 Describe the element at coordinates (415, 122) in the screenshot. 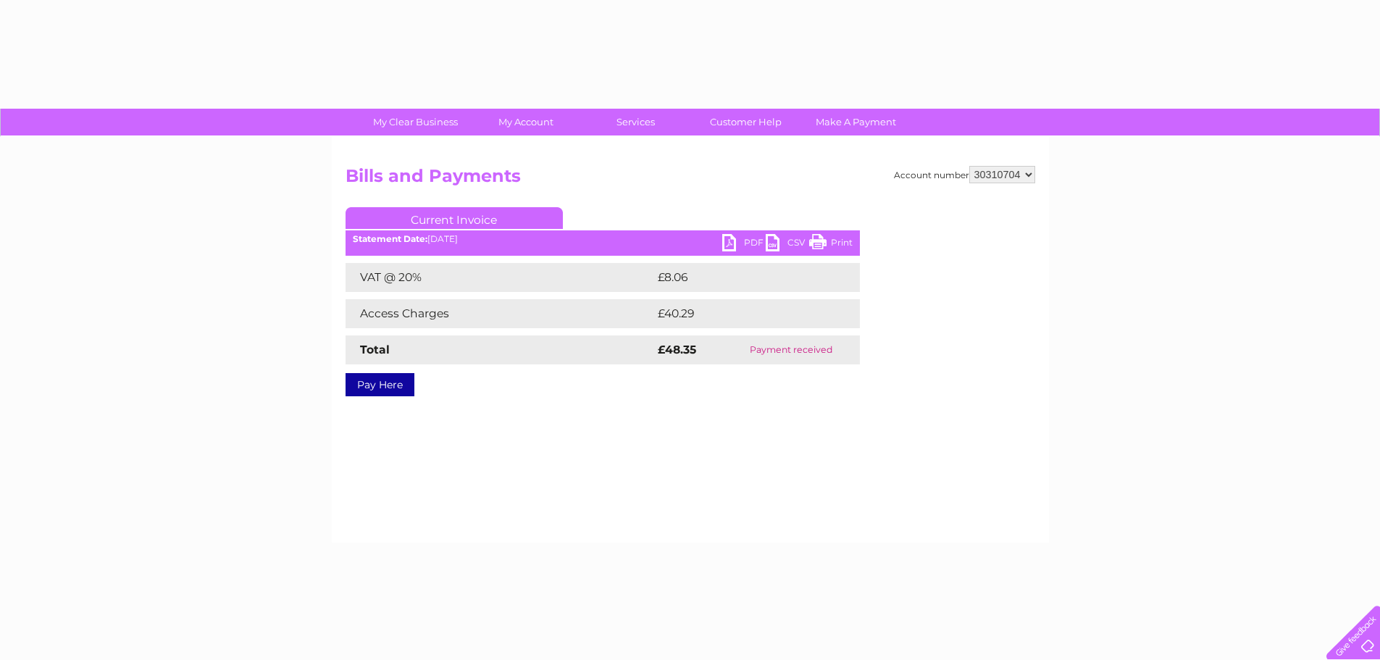

I see `a: My Clear Business` at that location.